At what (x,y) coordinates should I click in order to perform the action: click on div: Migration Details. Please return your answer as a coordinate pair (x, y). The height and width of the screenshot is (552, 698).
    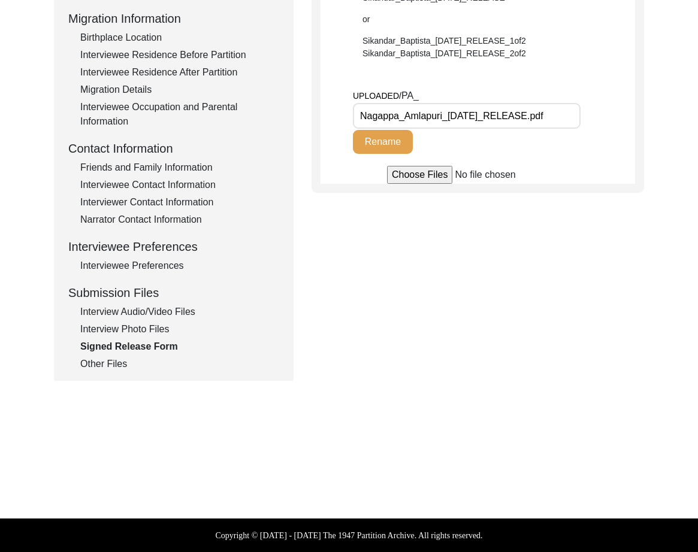
    Looking at the image, I should click on (180, 90).